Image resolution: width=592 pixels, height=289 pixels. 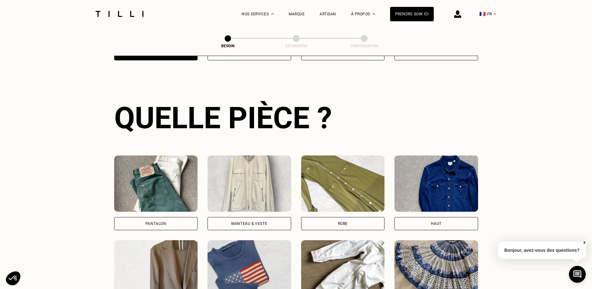 I want to click on div: Confirmation, so click(x=364, y=46).